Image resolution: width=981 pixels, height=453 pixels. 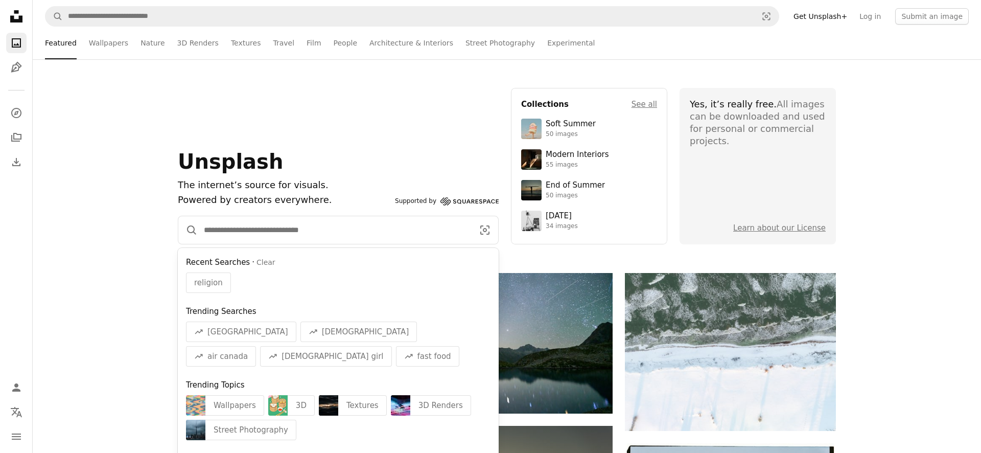 I want to click on a: People, so click(x=345, y=43).